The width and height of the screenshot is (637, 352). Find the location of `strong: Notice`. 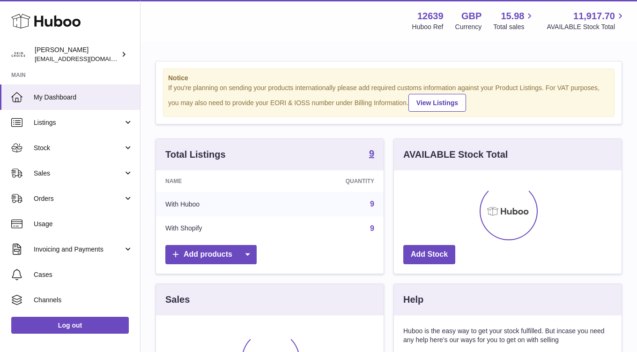

strong: Notice is located at coordinates (389, 78).